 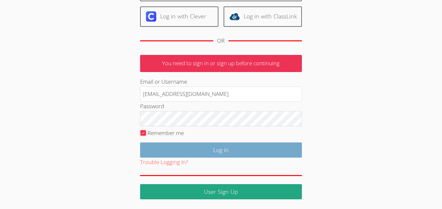 I want to click on a: Log in with ClassLink, so click(x=263, y=17).